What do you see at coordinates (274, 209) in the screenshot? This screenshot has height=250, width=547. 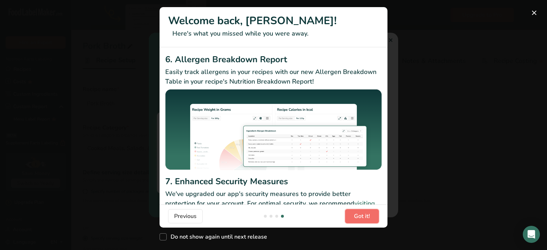 I see `p: We've upgraded our app's security measures to provide better protection for your account. For opt...` at bounding box center [274, 209].